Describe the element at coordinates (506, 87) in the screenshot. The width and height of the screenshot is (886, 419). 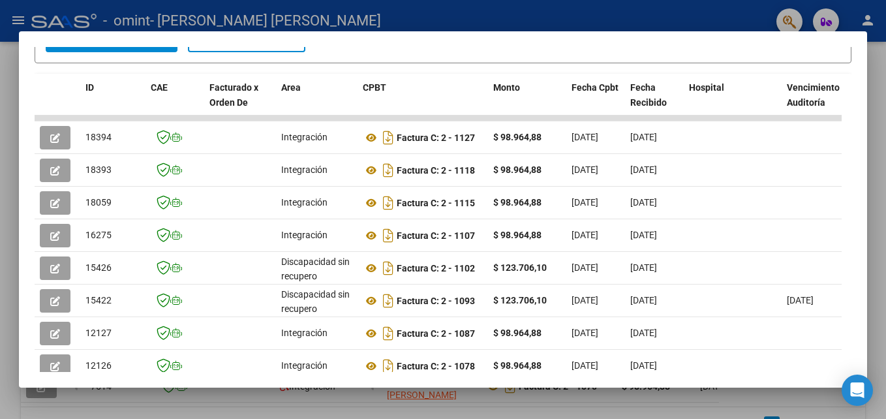
I see `span: Monto` at that location.